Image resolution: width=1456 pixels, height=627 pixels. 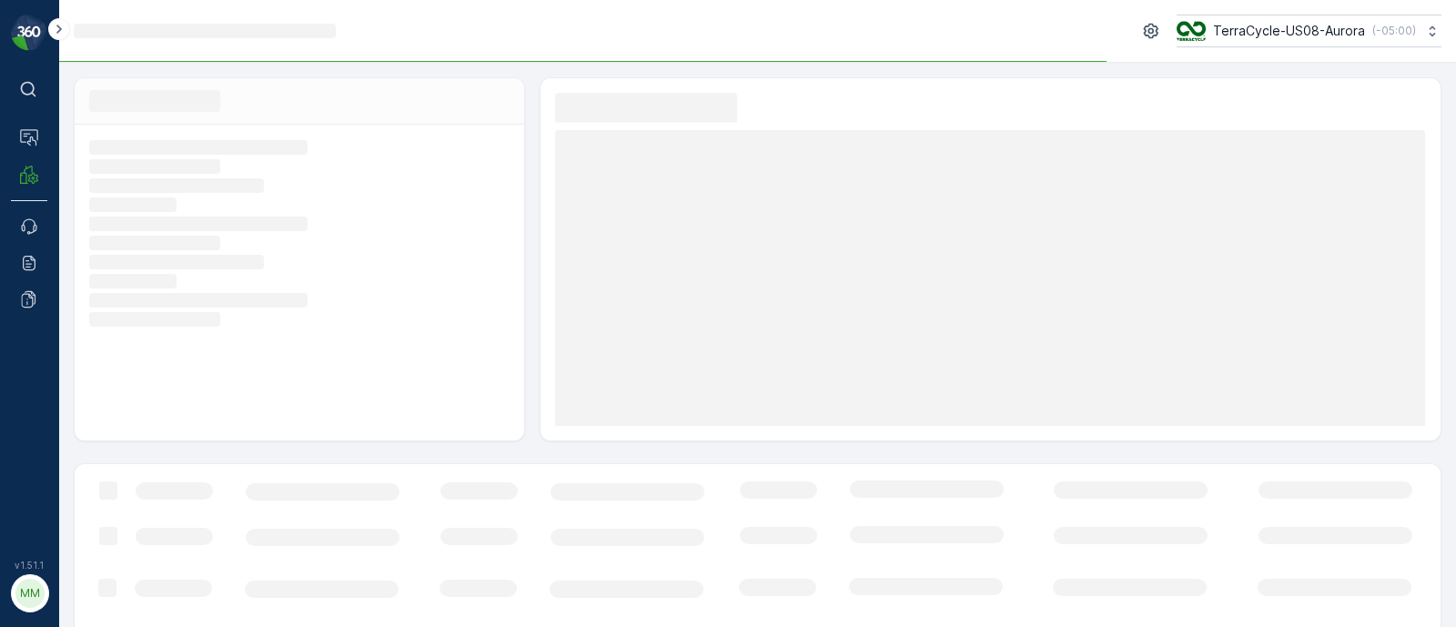 What do you see at coordinates (29, 593) in the screenshot?
I see `button: MM` at bounding box center [29, 593].